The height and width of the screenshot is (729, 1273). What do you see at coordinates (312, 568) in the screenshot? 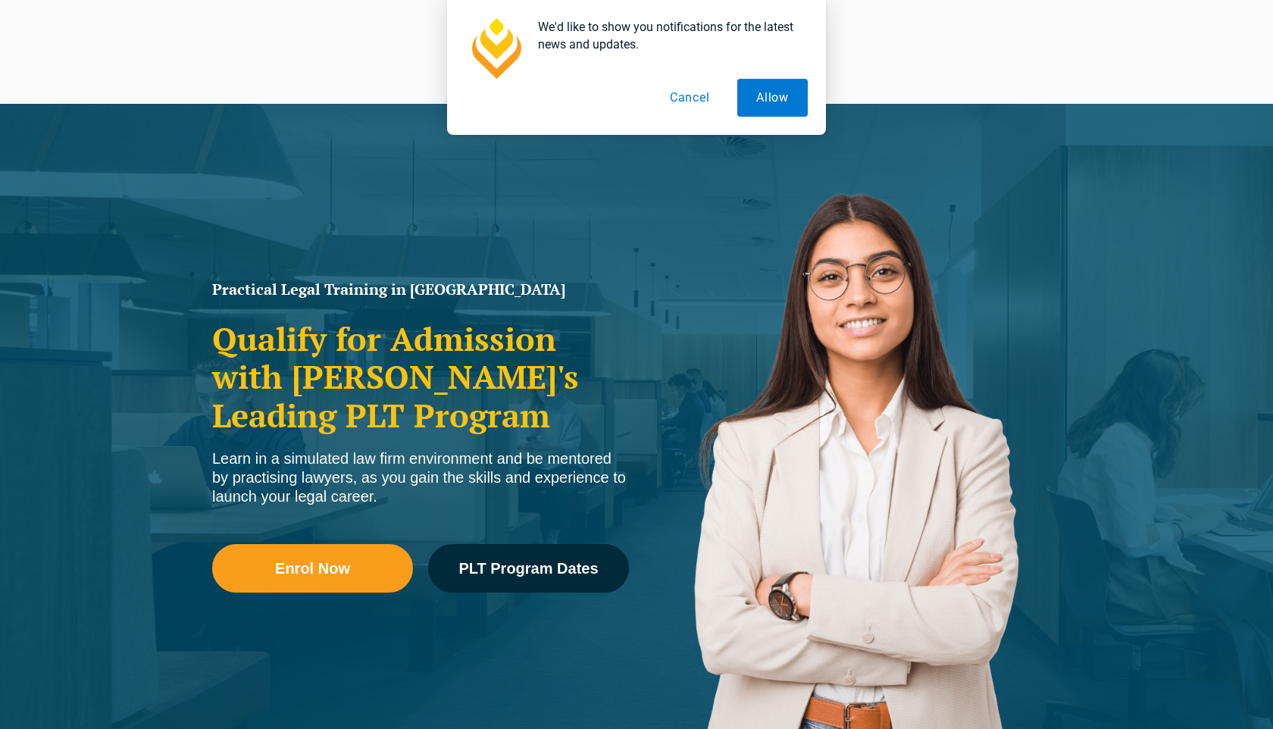
I see `a: Enrol Now` at bounding box center [312, 568].